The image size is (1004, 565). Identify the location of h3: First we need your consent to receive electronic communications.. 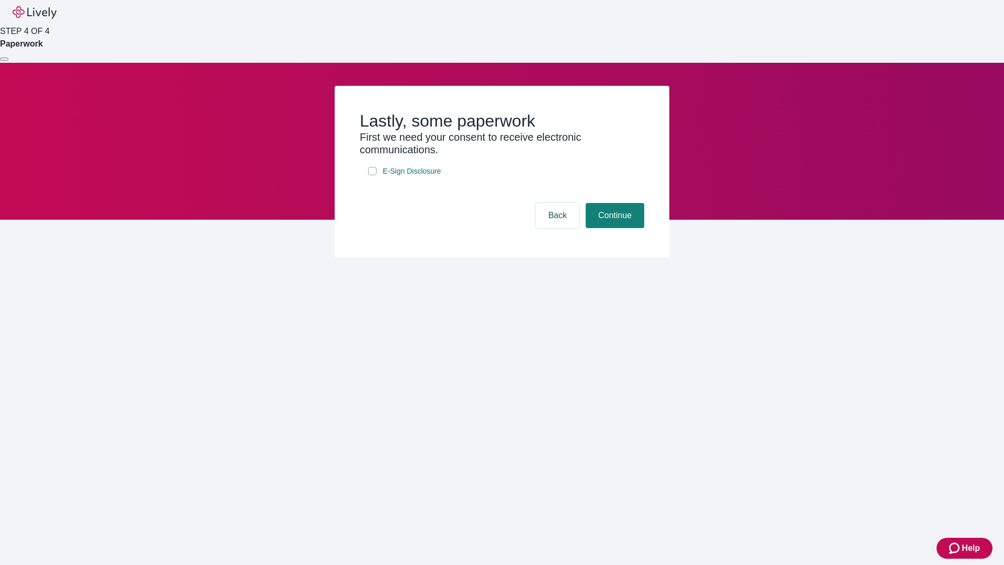
(502, 143).